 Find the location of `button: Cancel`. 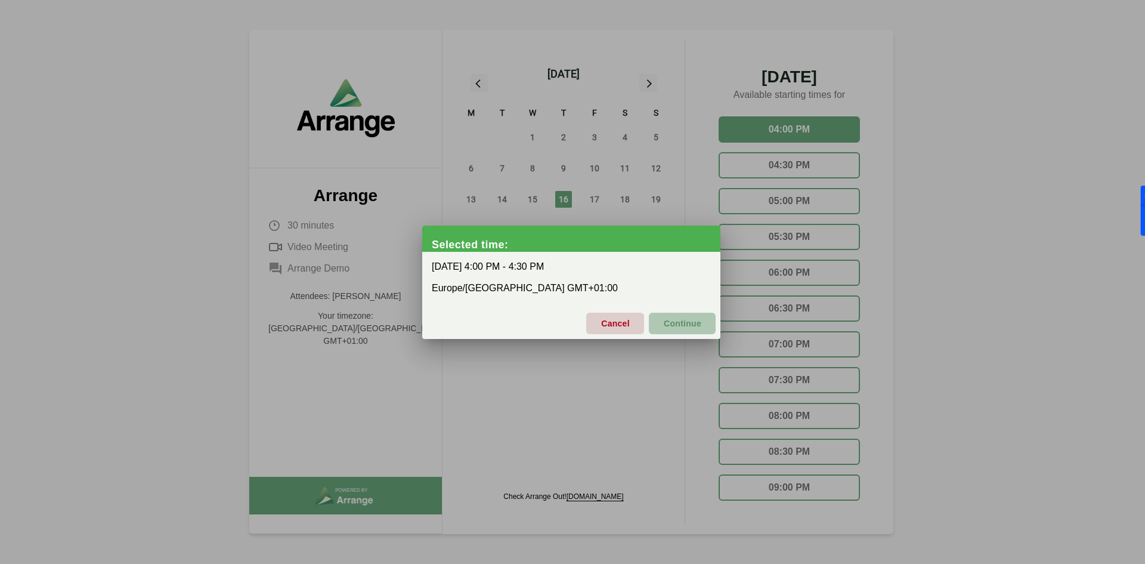

button: Cancel is located at coordinates (615, 323).